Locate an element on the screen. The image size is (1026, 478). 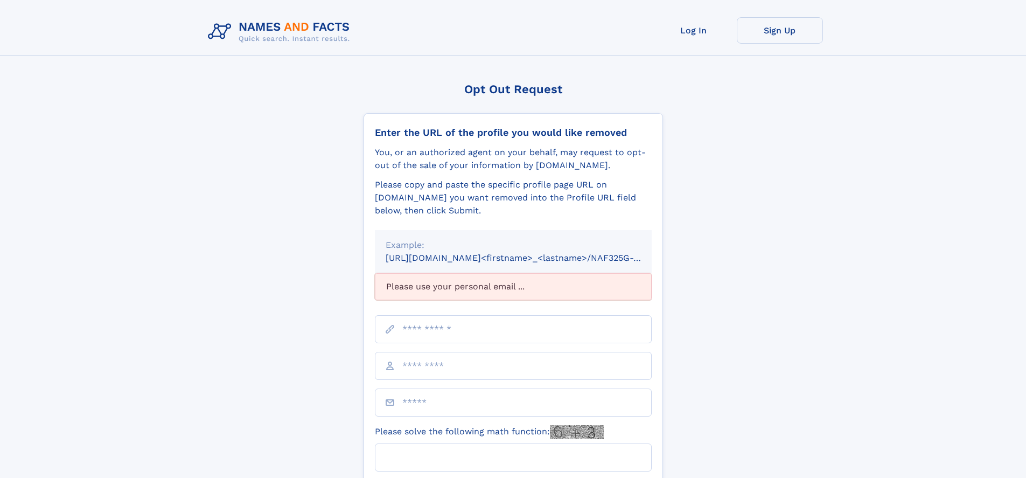
a: Sign Up is located at coordinates (780, 30).